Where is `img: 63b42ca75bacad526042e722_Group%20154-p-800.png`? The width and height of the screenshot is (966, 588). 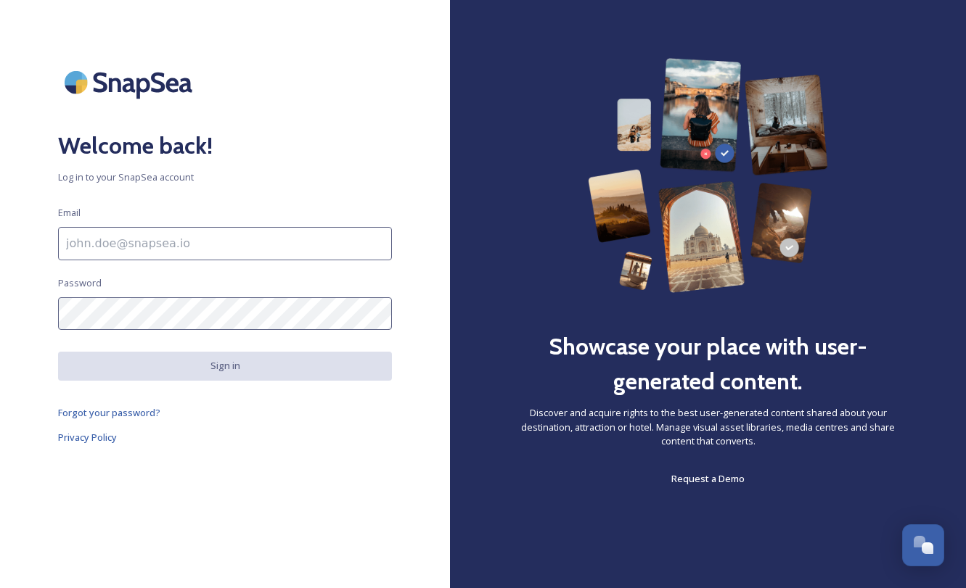 img: 63b42ca75bacad526042e722_Group%20154-p-800.png is located at coordinates (707, 176).